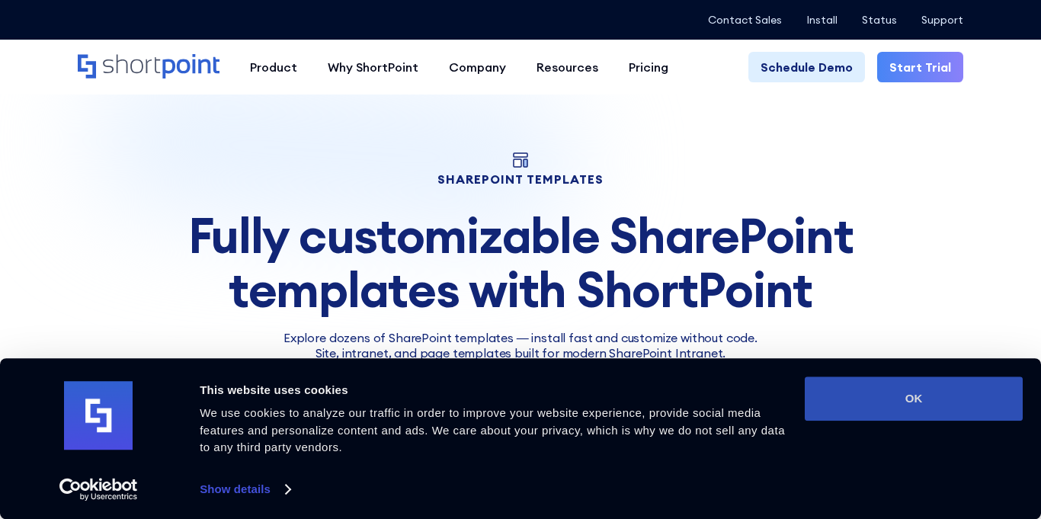  What do you see at coordinates (822, 20) in the screenshot?
I see `a: Install` at bounding box center [822, 20].